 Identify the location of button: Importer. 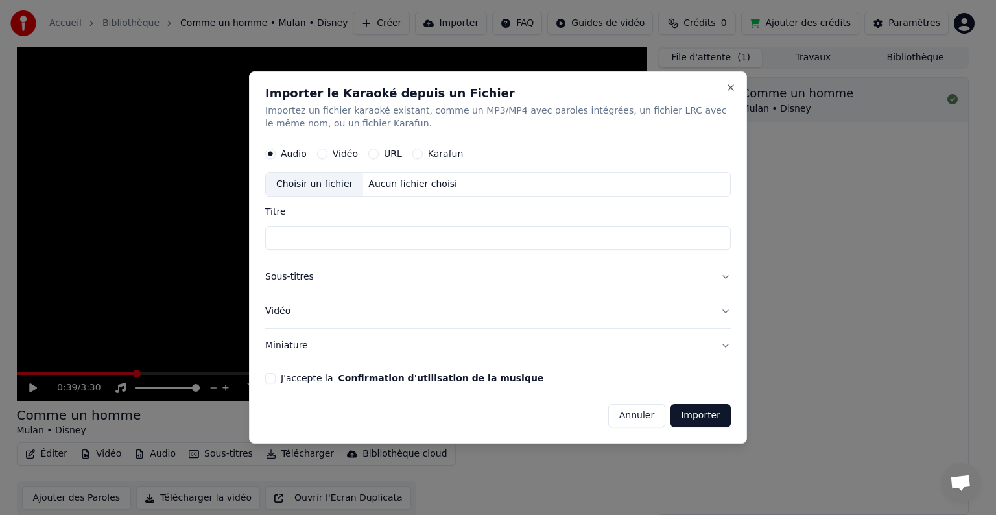
(700, 415).